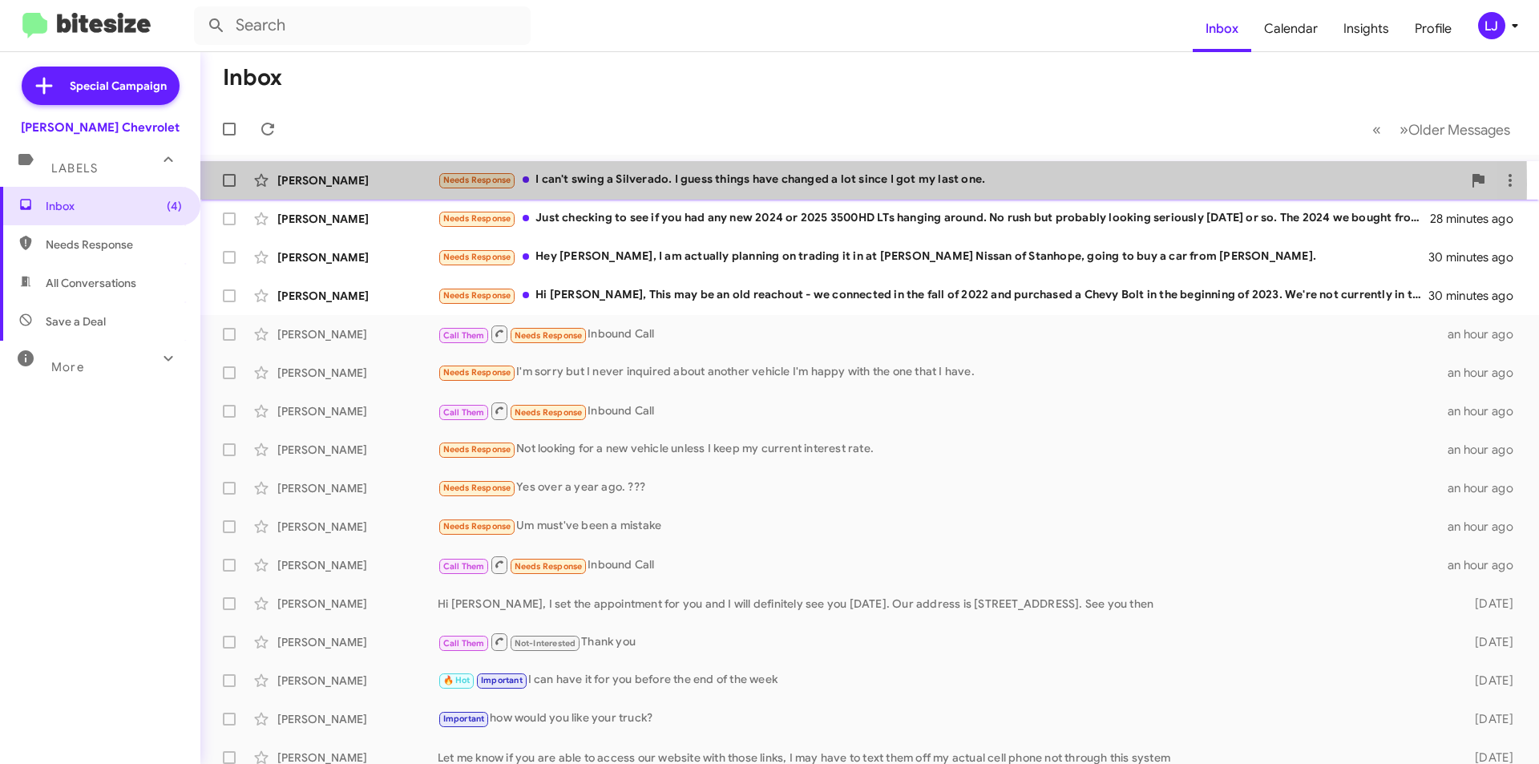 The width and height of the screenshot is (1539, 764). Describe the element at coordinates (118, 86) in the screenshot. I see `span: Special Campaign` at that location.